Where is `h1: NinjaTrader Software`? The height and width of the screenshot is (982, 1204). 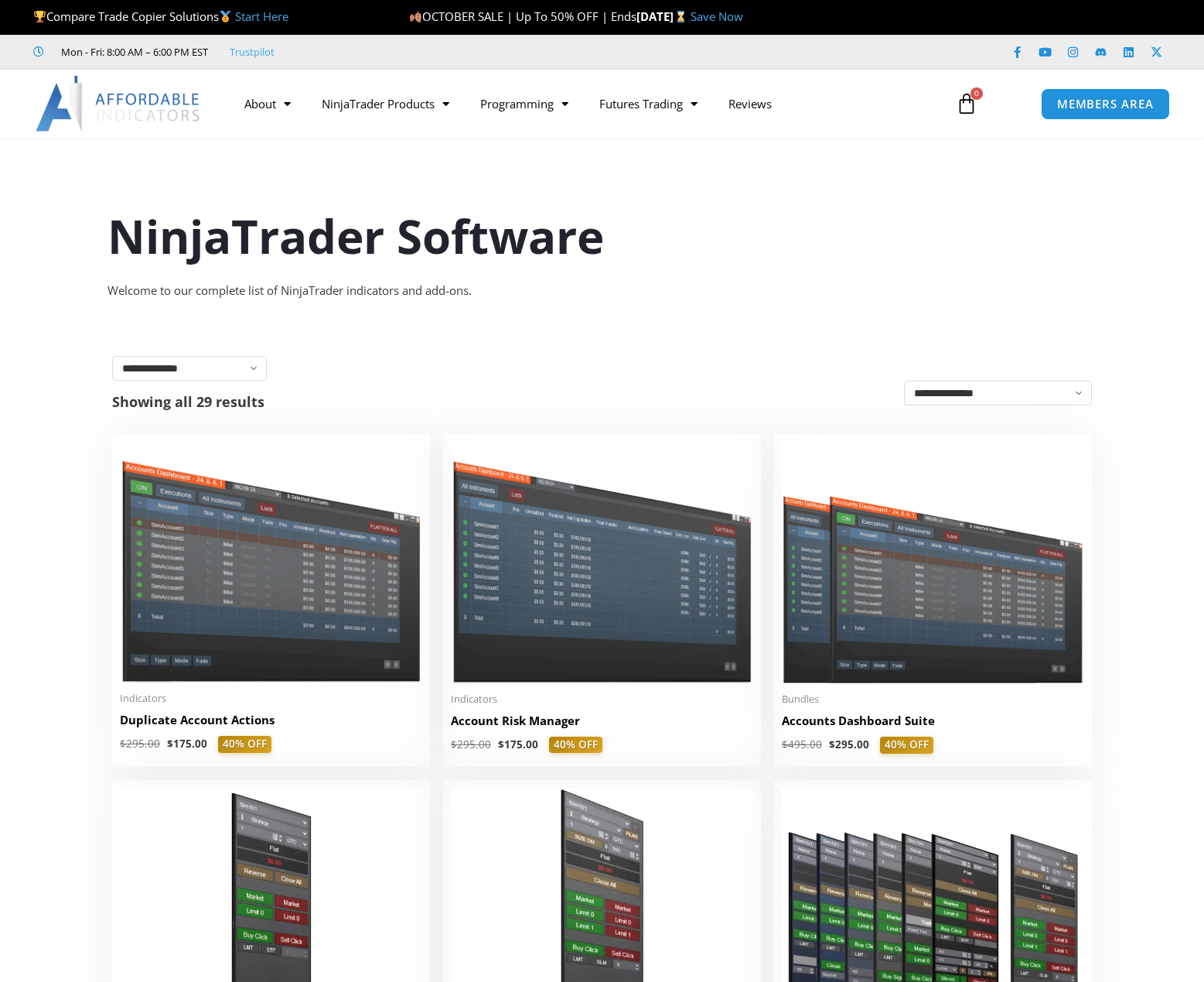
h1: NinjaTrader Software is located at coordinates (602, 236).